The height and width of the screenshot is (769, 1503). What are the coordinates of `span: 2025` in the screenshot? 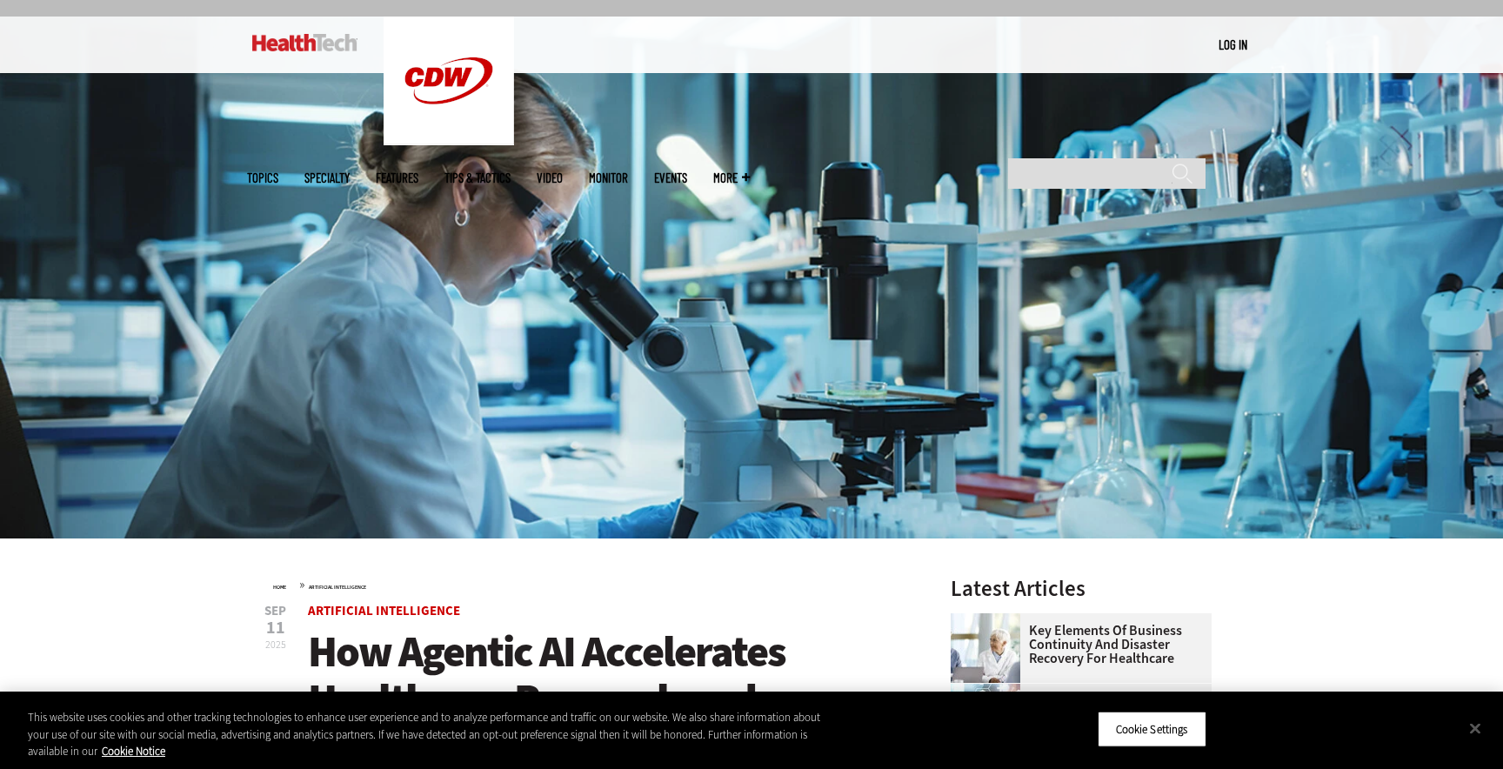 It's located at (276, 645).